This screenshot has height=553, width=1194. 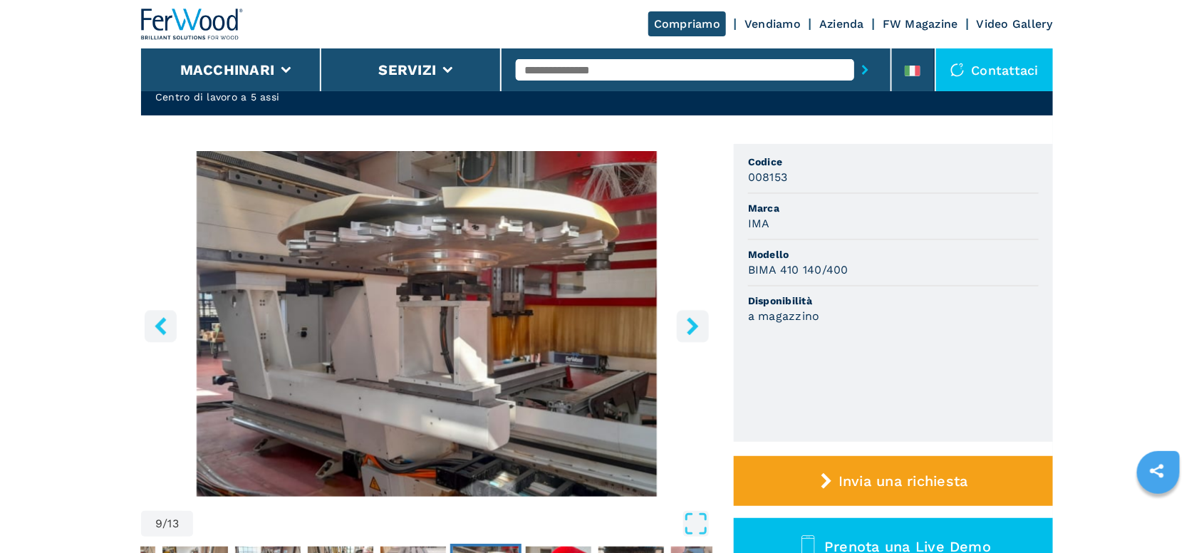 I want to click on span: Modello, so click(x=894, y=254).